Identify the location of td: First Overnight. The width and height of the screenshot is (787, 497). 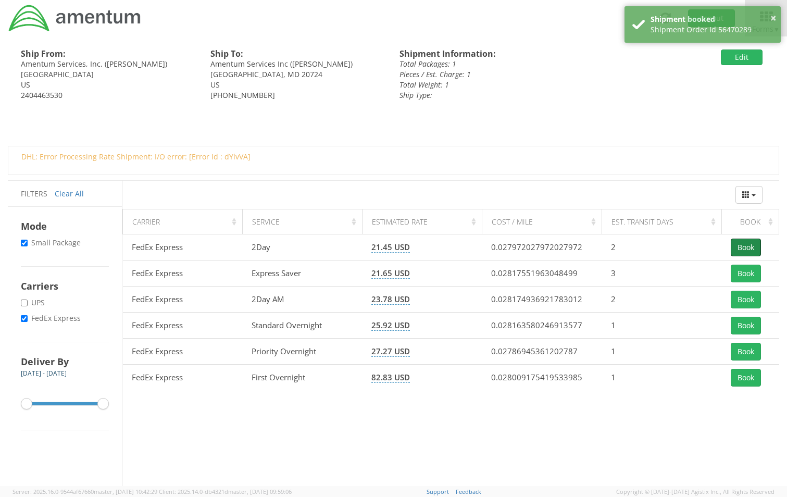
(303, 378).